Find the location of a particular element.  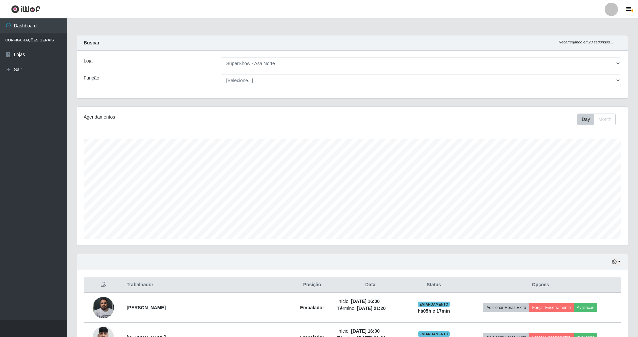

th: Posição is located at coordinates (312, 285).